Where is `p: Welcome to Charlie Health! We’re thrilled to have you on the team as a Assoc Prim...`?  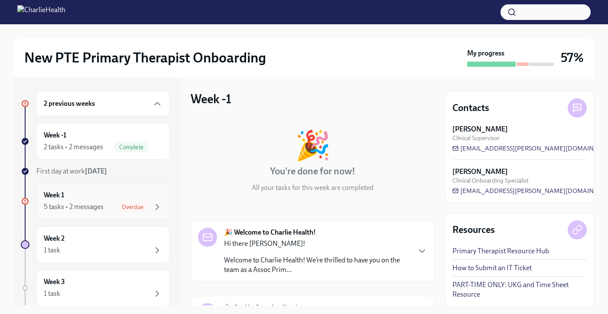
p: Welcome to Charlie Health! We’re thrilled to have you on the team as a Assoc Prim... is located at coordinates (317, 265).